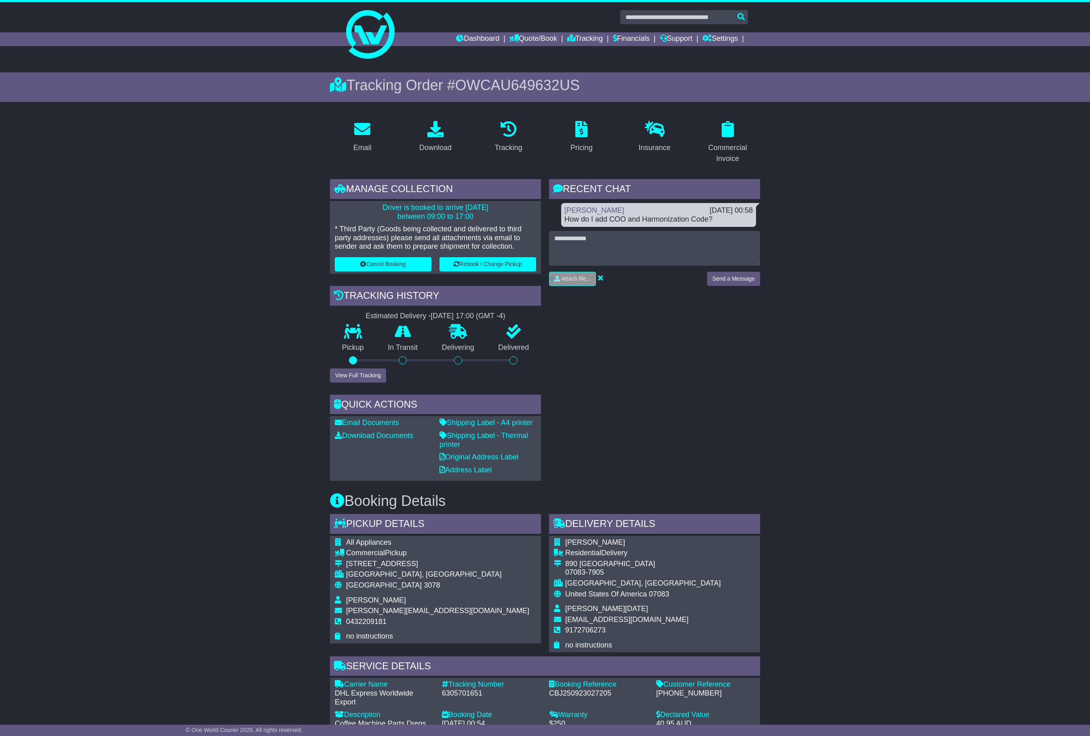 The height and width of the screenshot is (736, 1090). What do you see at coordinates (358, 375) in the screenshot?
I see `button: View Full Tracking` at bounding box center [358, 375].